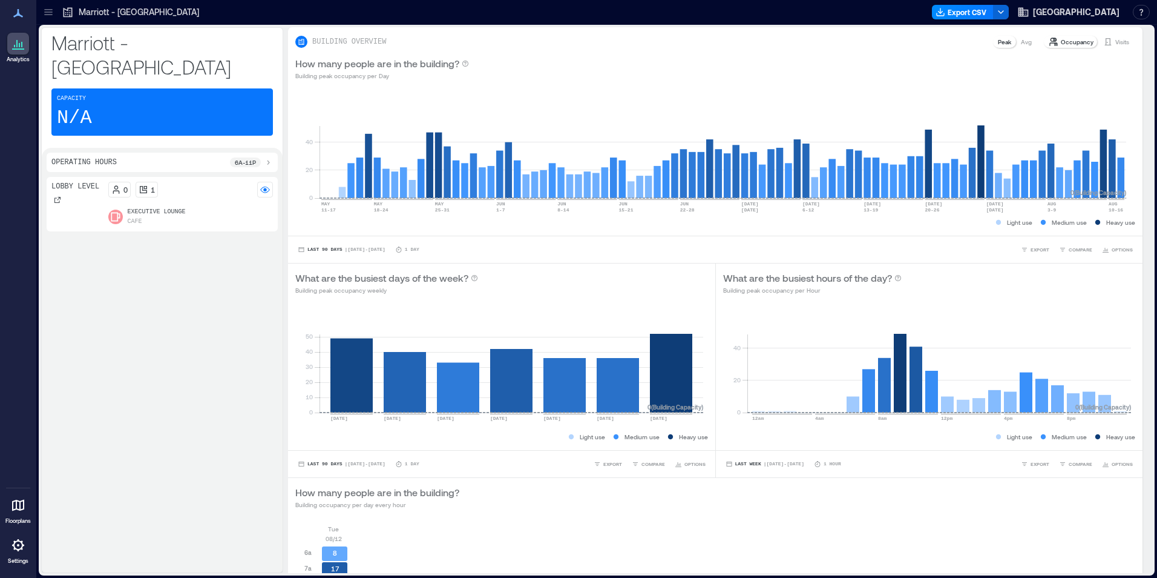 The width and height of the screenshot is (1157, 578). I want to click on p: Building peak occupancy per Hour, so click(812, 290).